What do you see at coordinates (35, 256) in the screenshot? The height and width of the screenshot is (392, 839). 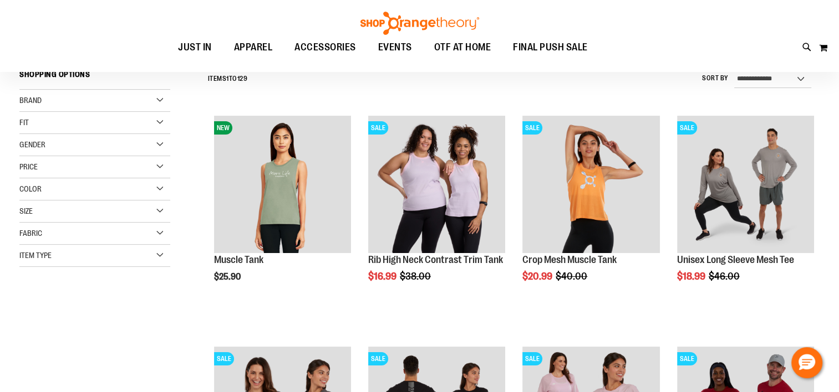 I see `span: Item Type` at bounding box center [35, 256].